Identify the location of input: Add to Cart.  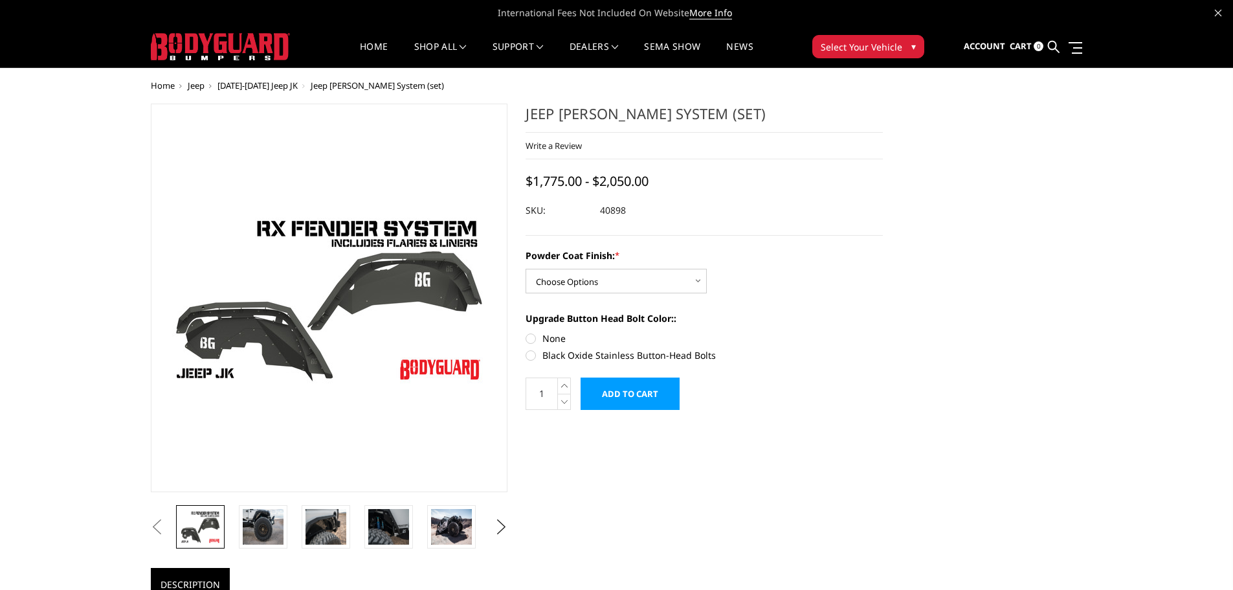
(630, 393).